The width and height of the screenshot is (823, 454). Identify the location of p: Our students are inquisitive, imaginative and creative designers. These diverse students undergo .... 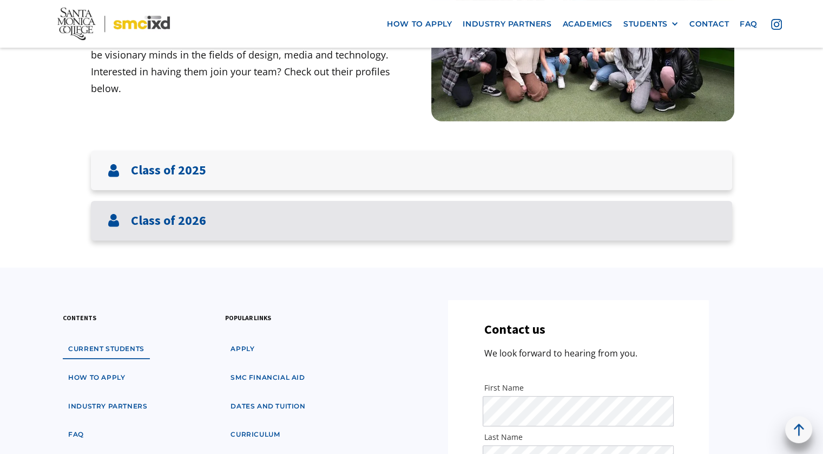
(251, 55).